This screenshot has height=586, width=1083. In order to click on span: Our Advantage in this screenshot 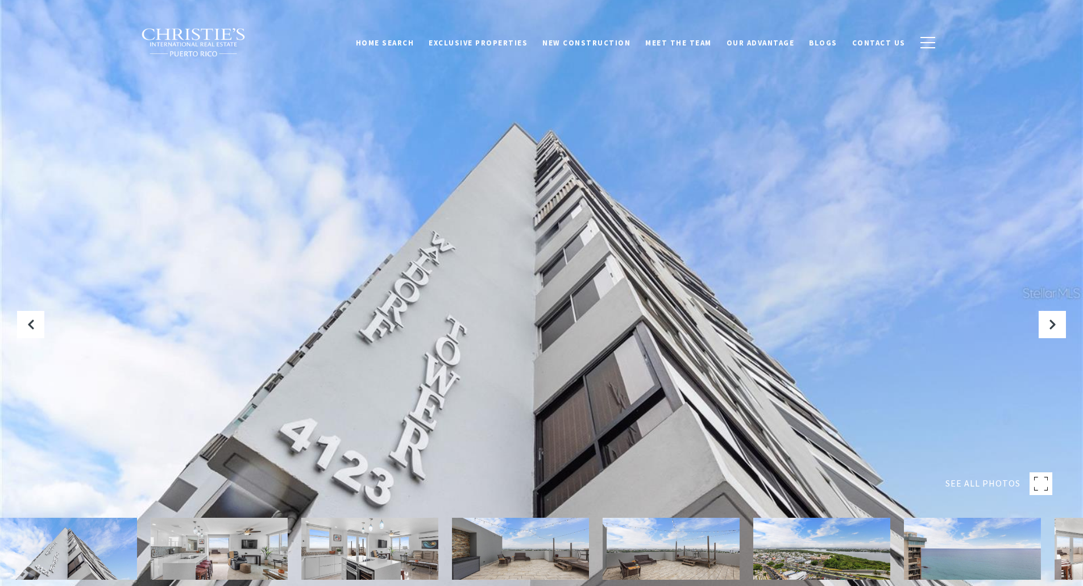, I will do `click(761, 42)`.